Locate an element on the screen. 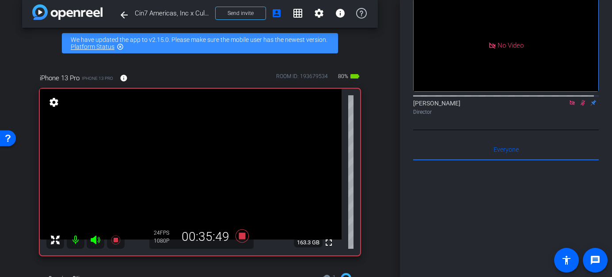 Image resolution: width=612 pixels, height=277 pixels. div: 24 is located at coordinates (165, 233).